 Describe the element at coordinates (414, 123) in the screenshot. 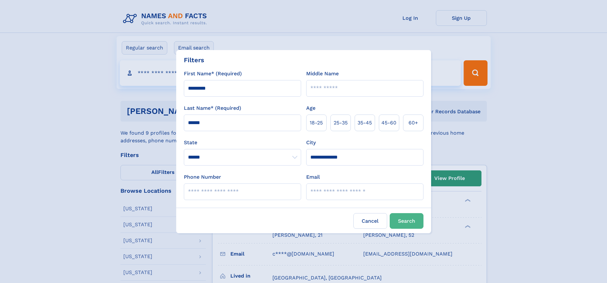

I see `span: 60+` at that location.